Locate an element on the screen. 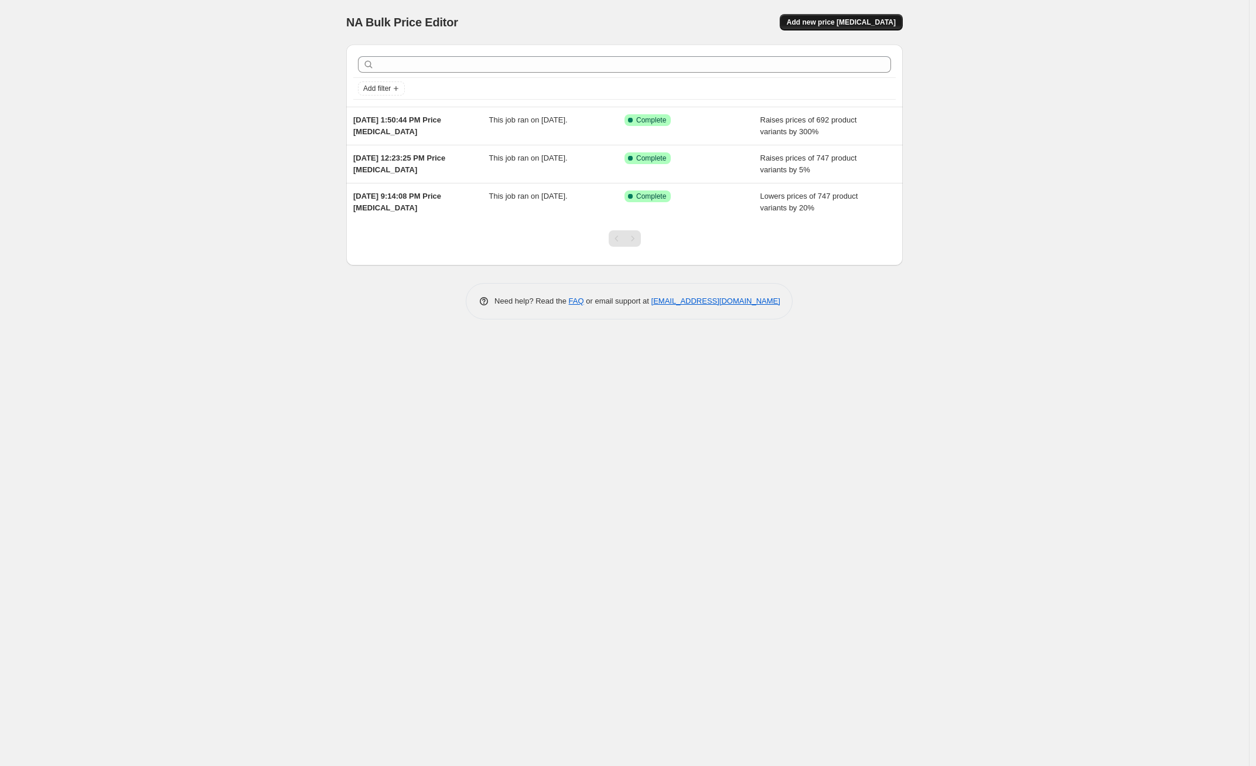 The height and width of the screenshot is (766, 1256). span: Add filter is located at coordinates (377, 88).